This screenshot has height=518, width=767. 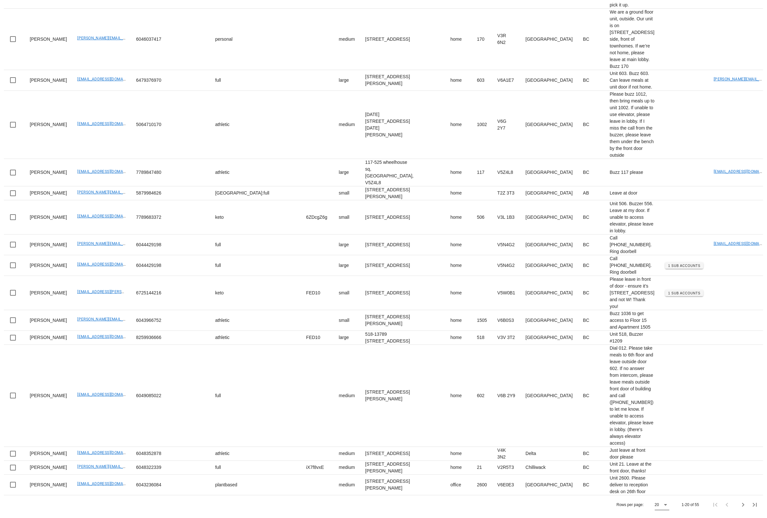 I want to click on td: V3R 6N2, so click(x=506, y=39).